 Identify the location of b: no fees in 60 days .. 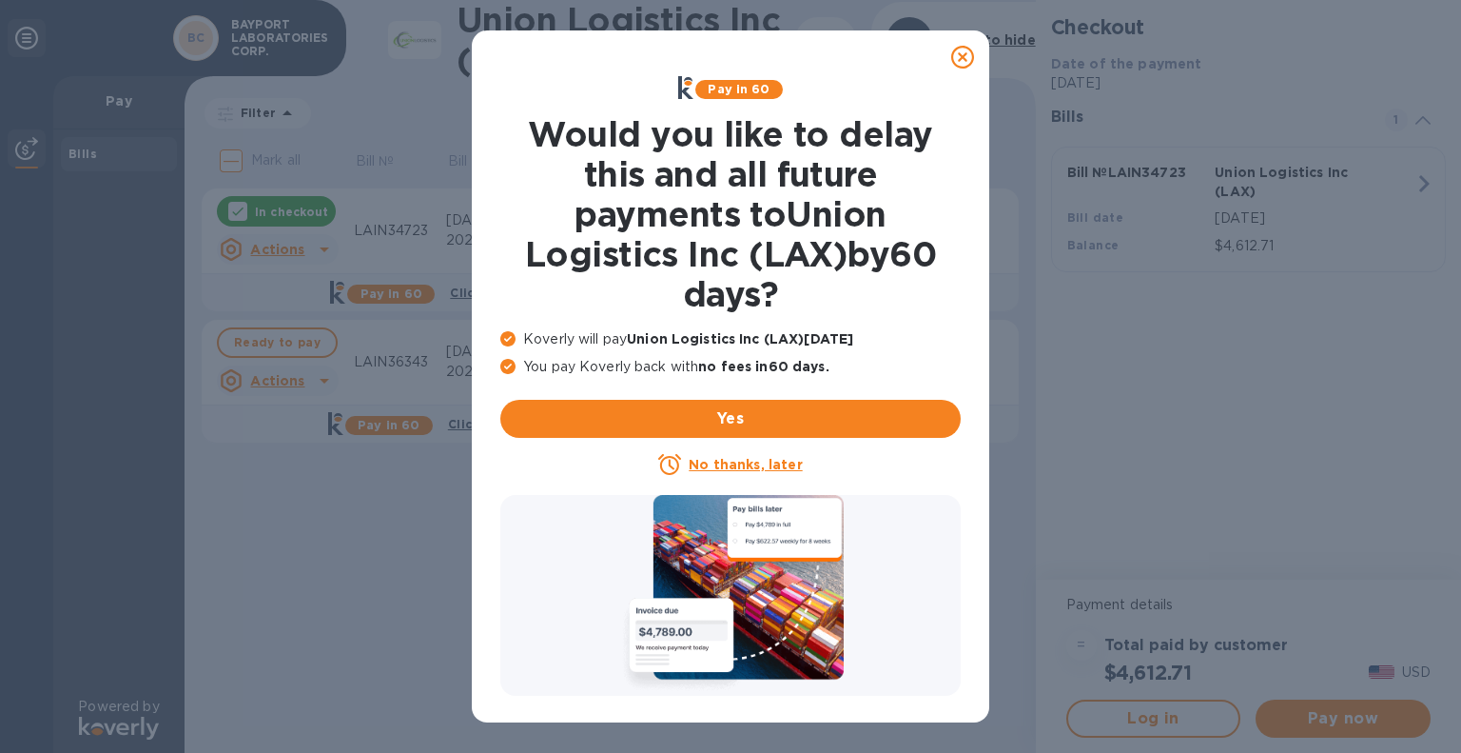
(763, 366).